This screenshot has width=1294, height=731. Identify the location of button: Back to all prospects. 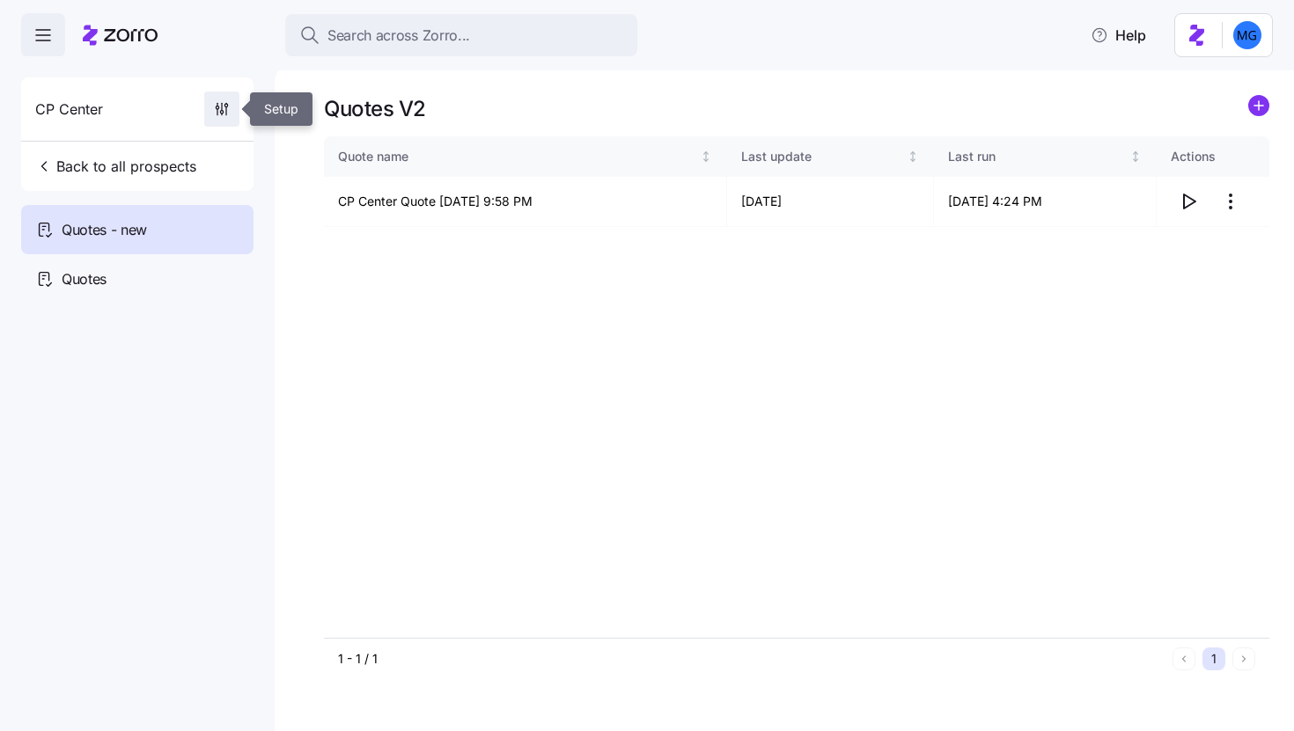
(115, 166).